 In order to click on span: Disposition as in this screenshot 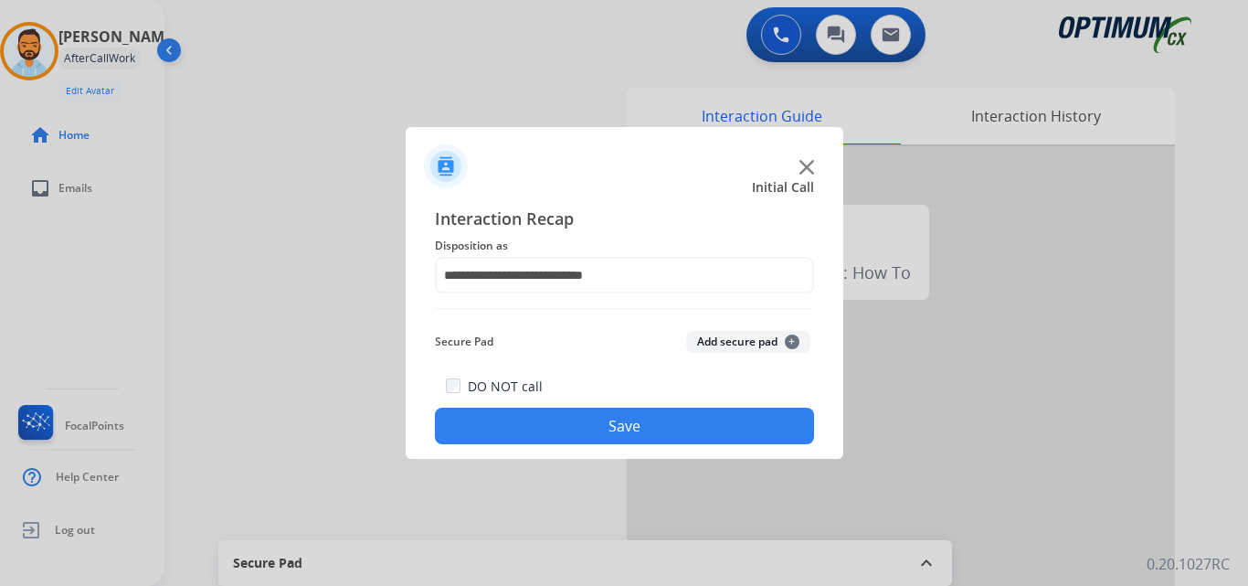, I will do `click(624, 246)`.